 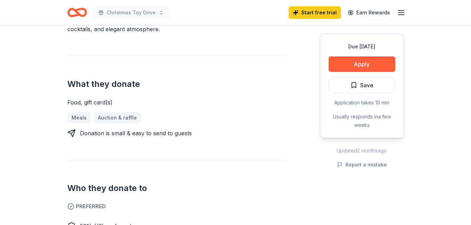 I want to click on span: Save, so click(x=367, y=85).